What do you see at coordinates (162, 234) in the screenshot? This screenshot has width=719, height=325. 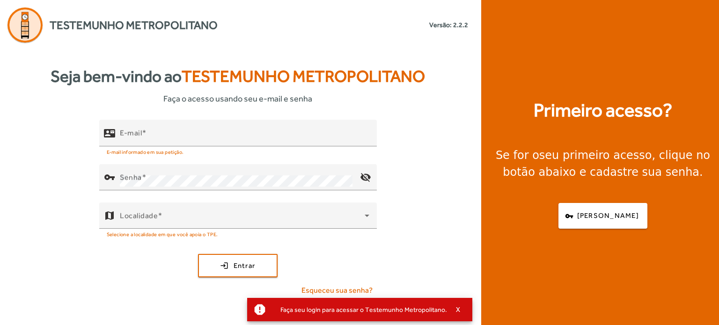 I see `mat-hint: Selecione a localidade em que você apoia o TPE.` at bounding box center [162, 234].